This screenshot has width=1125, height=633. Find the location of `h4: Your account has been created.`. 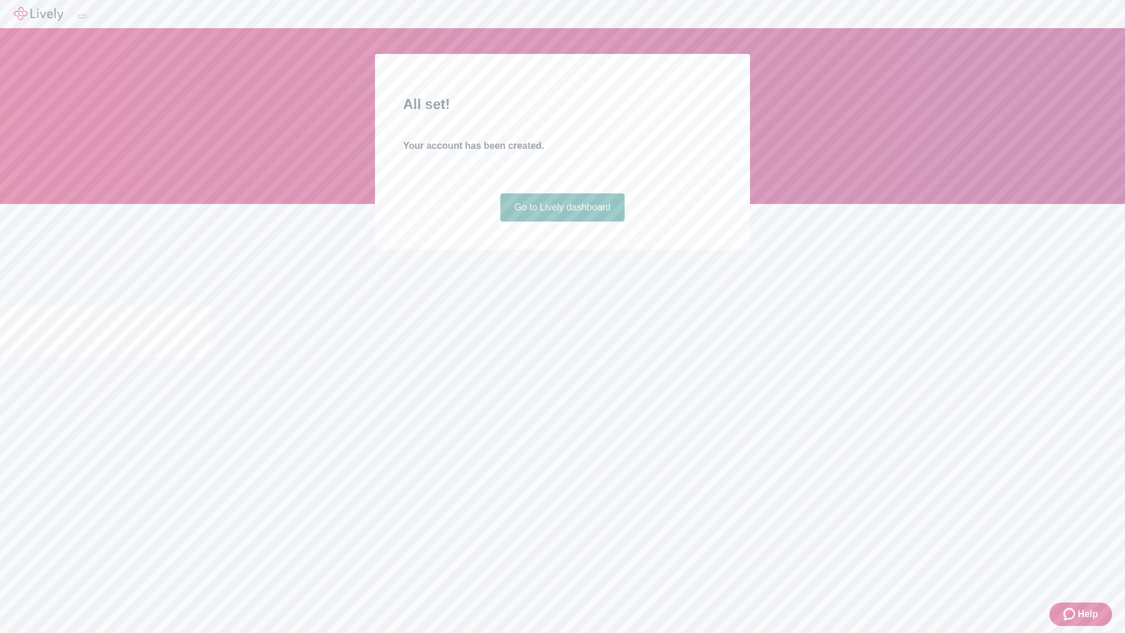

h4: Your account has been created. is located at coordinates (562, 146).